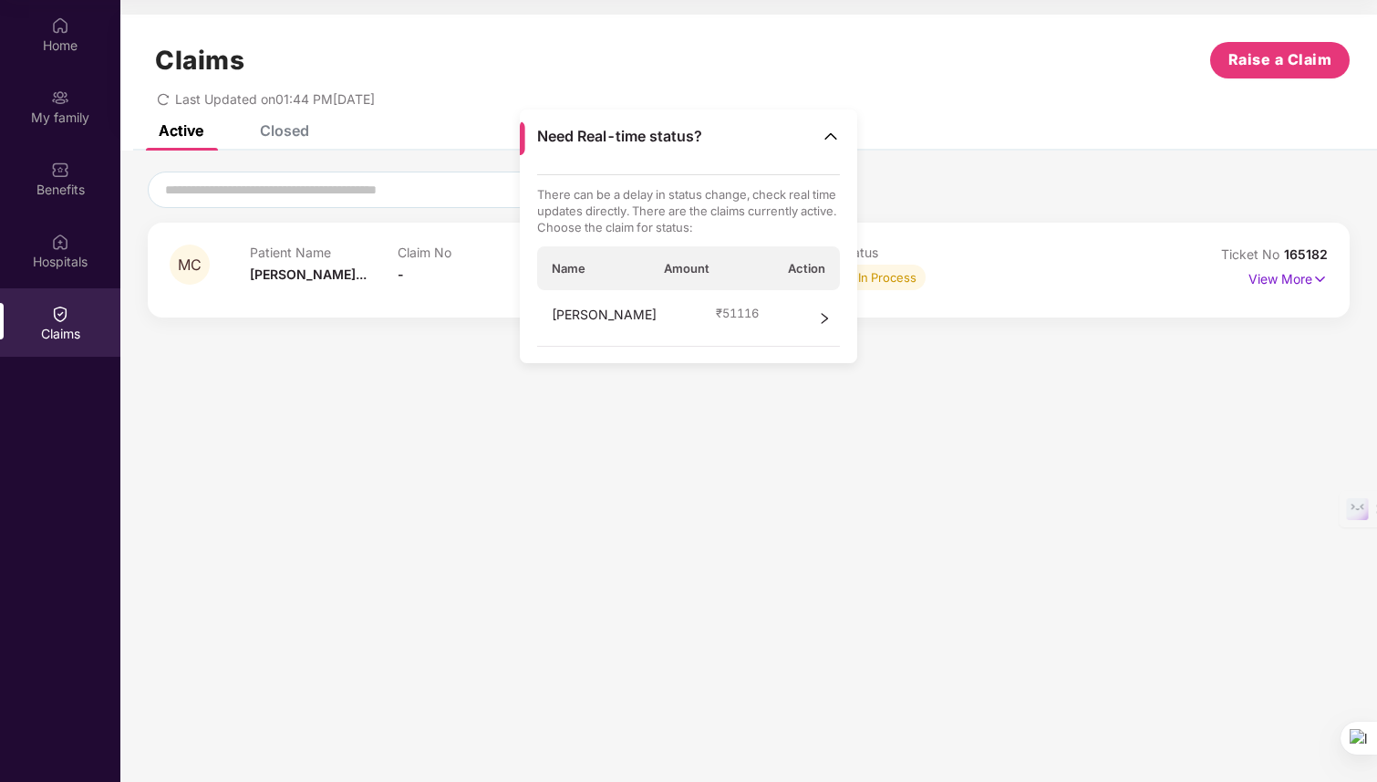  I want to click on span: Amount, so click(687, 268).